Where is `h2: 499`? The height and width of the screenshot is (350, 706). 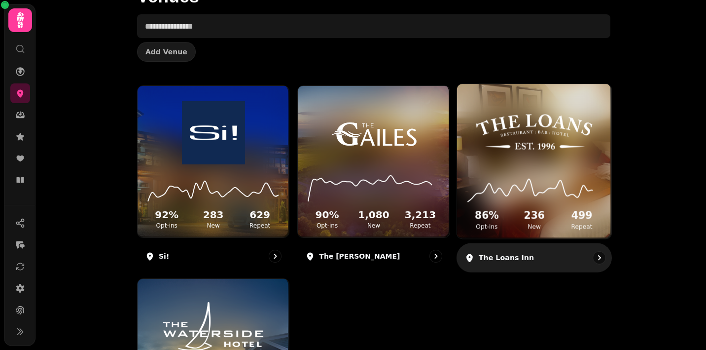 h2: 499 is located at coordinates (582, 216).